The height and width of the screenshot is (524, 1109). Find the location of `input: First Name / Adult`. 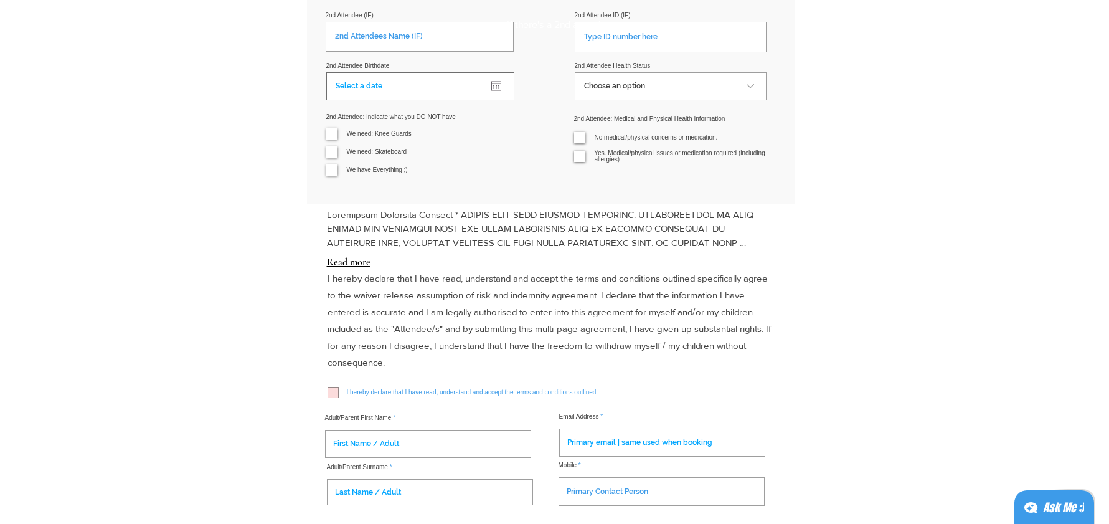

input: First Name / Adult is located at coordinates (428, 443).